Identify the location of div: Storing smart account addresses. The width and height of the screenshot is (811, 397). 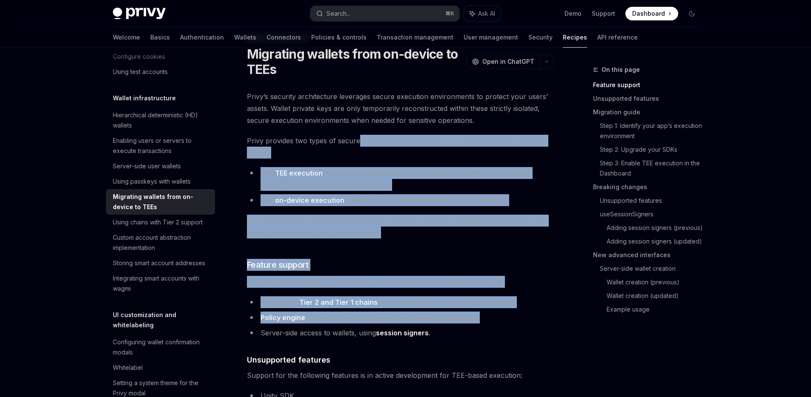
(159, 263).